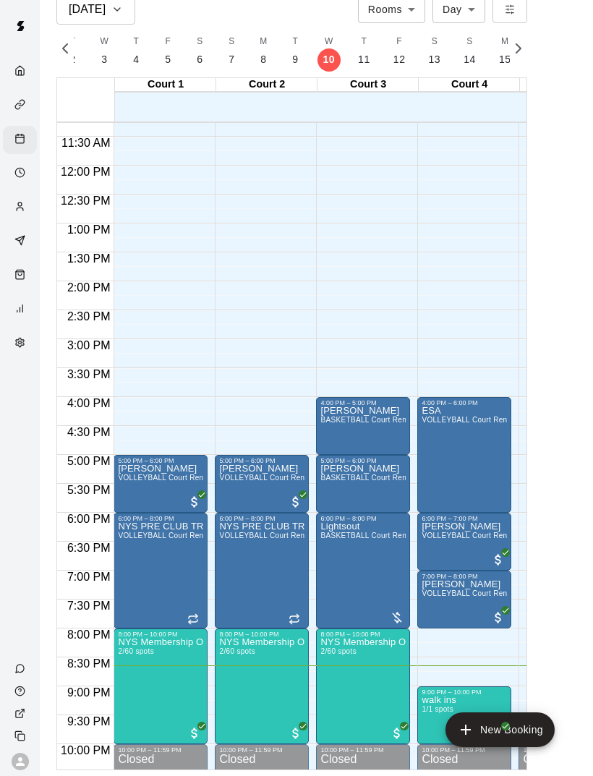 This screenshot has width=593, height=776. Describe the element at coordinates (363, 403) in the screenshot. I see `div: 4:00 PM – 5:00 PM` at that location.